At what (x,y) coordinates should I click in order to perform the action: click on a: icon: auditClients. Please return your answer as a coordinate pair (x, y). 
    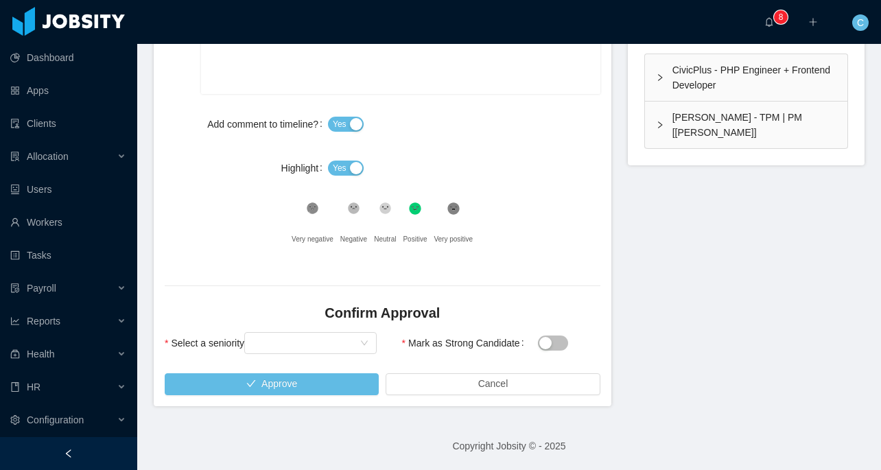
    Looking at the image, I should click on (68, 123).